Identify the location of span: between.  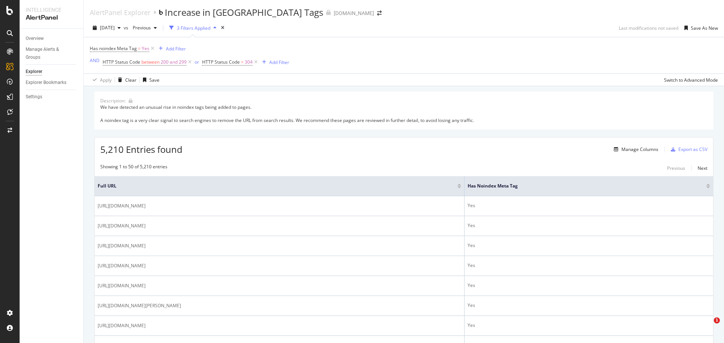
(150, 62).